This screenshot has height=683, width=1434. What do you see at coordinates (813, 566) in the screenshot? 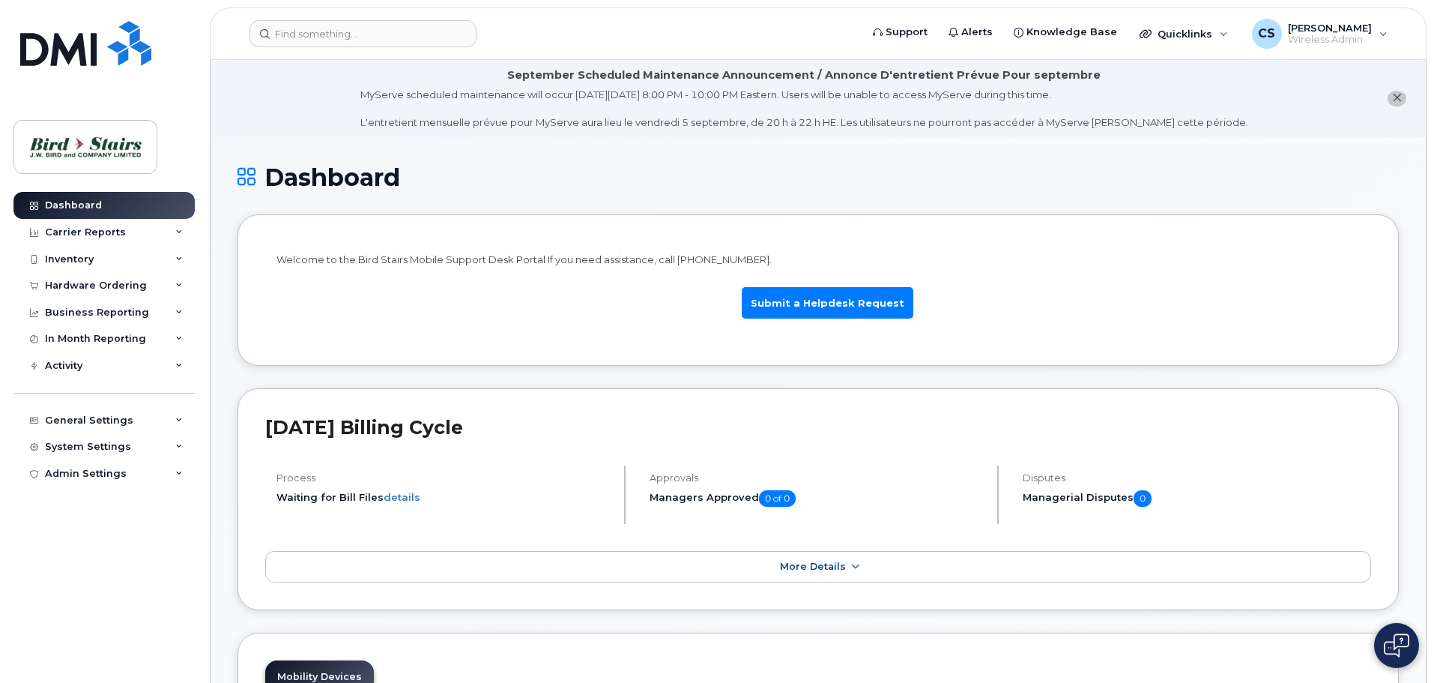
I see `span: More Details` at bounding box center [813, 566].